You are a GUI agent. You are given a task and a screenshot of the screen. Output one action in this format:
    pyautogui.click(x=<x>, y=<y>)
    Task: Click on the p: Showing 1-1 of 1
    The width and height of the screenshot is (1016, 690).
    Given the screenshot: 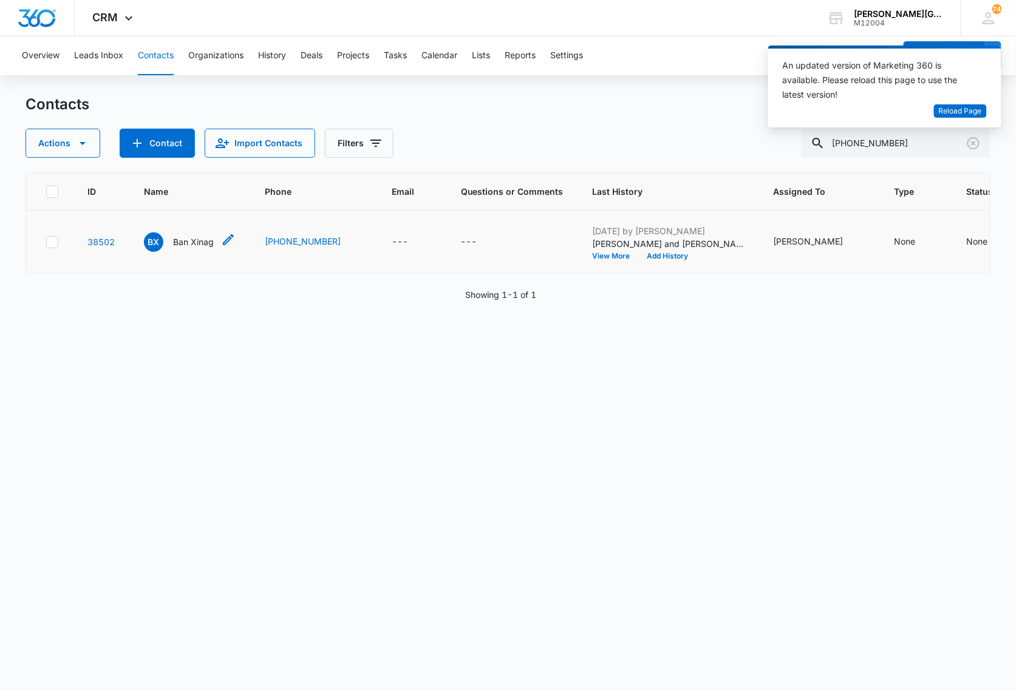 What is the action you would take?
    pyautogui.click(x=500, y=294)
    